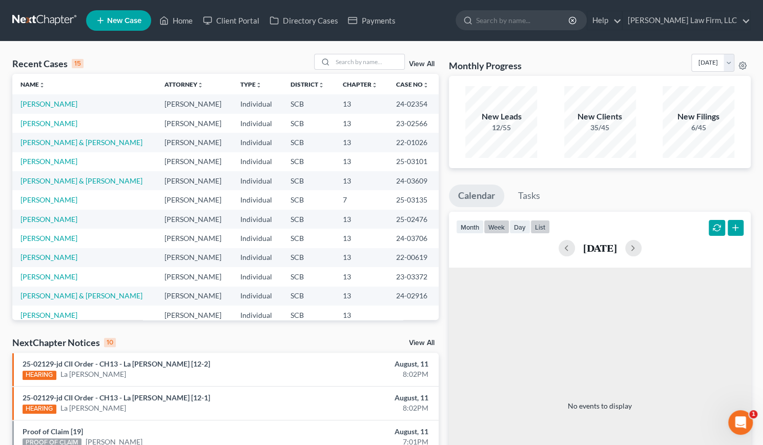 This screenshot has height=445, width=763. What do you see at coordinates (413, 142) in the screenshot?
I see `td: 22-01026` at bounding box center [413, 142].